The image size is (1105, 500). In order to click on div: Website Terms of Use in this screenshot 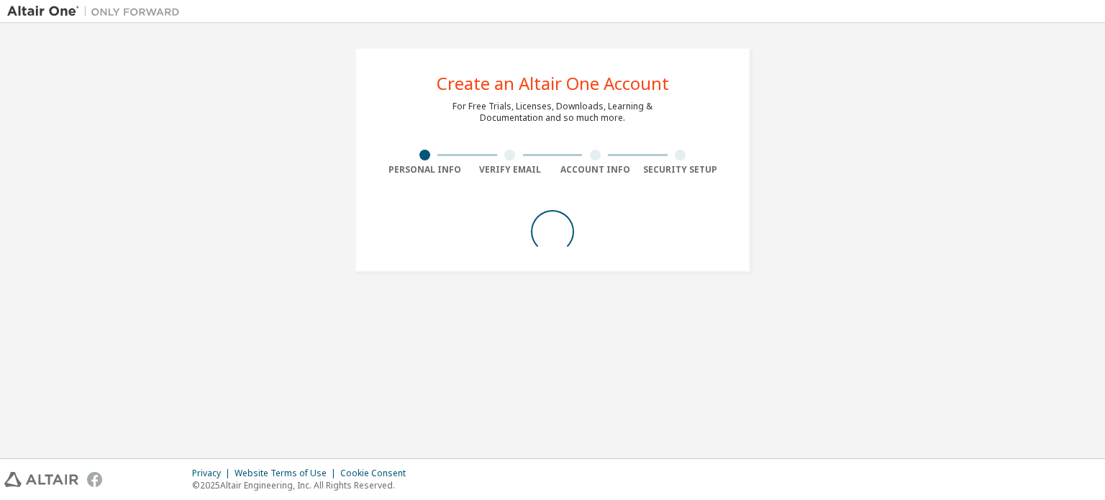, I will do `click(287, 473)`.